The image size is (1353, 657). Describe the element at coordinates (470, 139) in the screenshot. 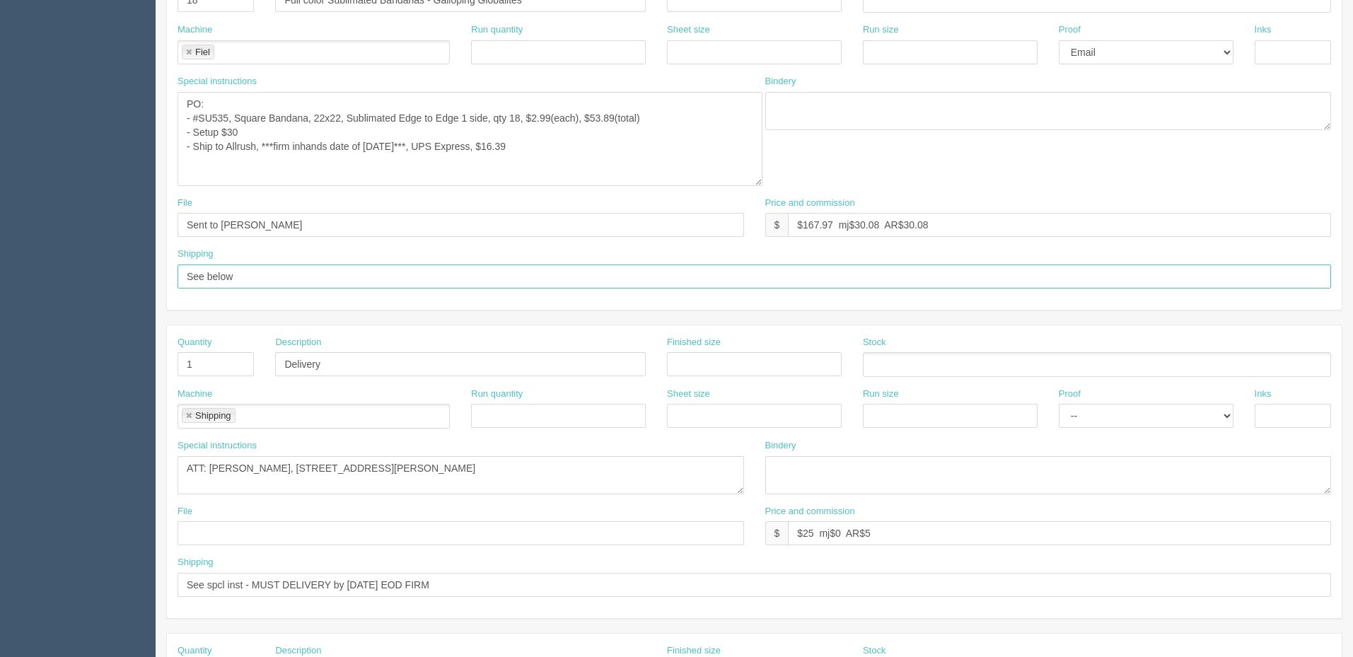

I see `textarea: PO: - Exact rerun of PO#66290 Full Sublimated Eco-friendly lanyards with breakaway clip, 3/4" W x...` at that location.